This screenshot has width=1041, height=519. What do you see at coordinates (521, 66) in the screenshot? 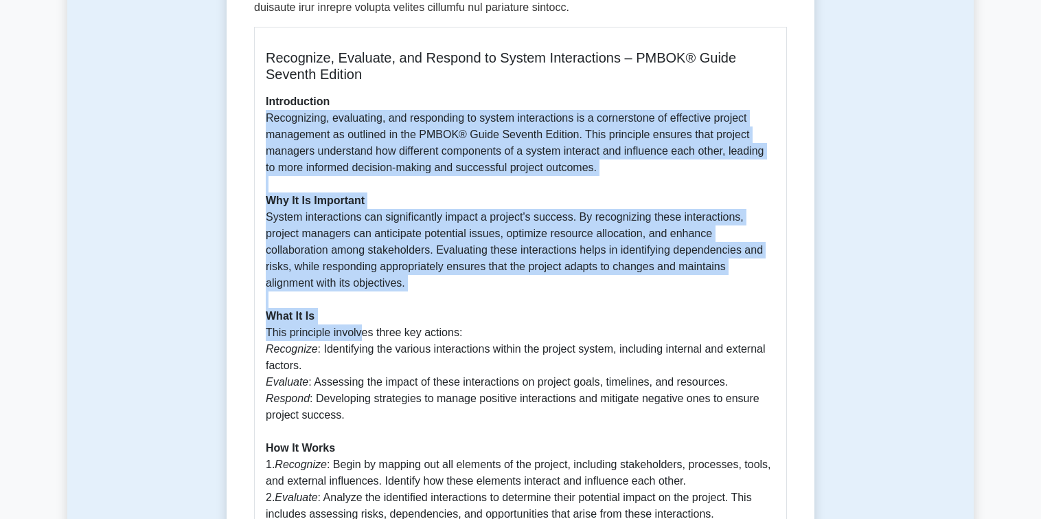
I see `h5: Recognize, Evaluate, and Respond to System Interactions – PMBOK® Guide Seventh Edition` at bounding box center [521, 66].